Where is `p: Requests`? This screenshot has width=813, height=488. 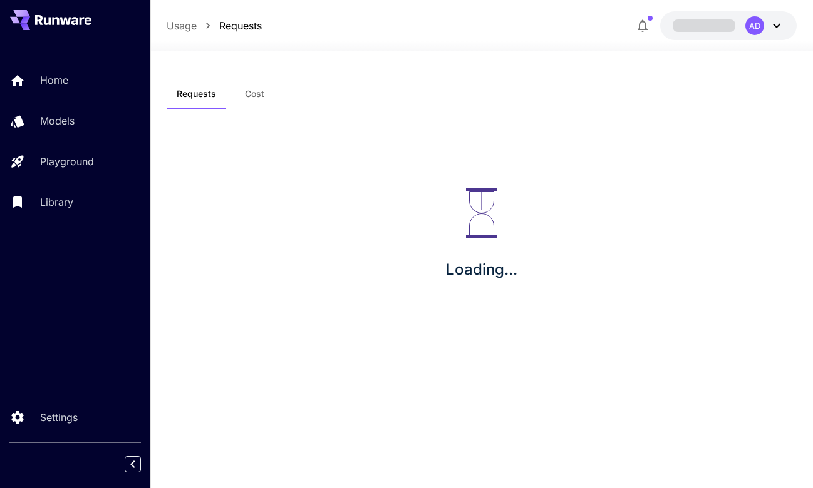 p: Requests is located at coordinates (240, 26).